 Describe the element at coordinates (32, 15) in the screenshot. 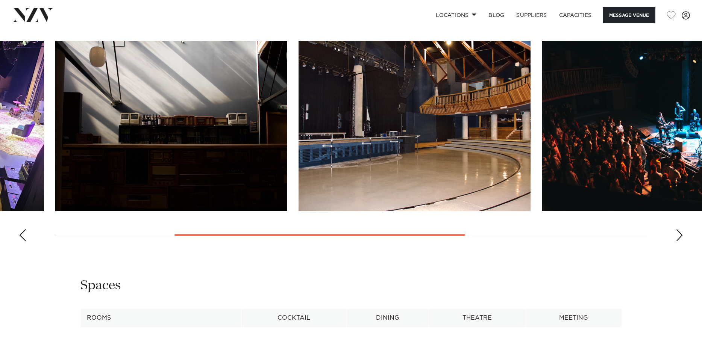

I see `img: nzv-logo.png` at that location.